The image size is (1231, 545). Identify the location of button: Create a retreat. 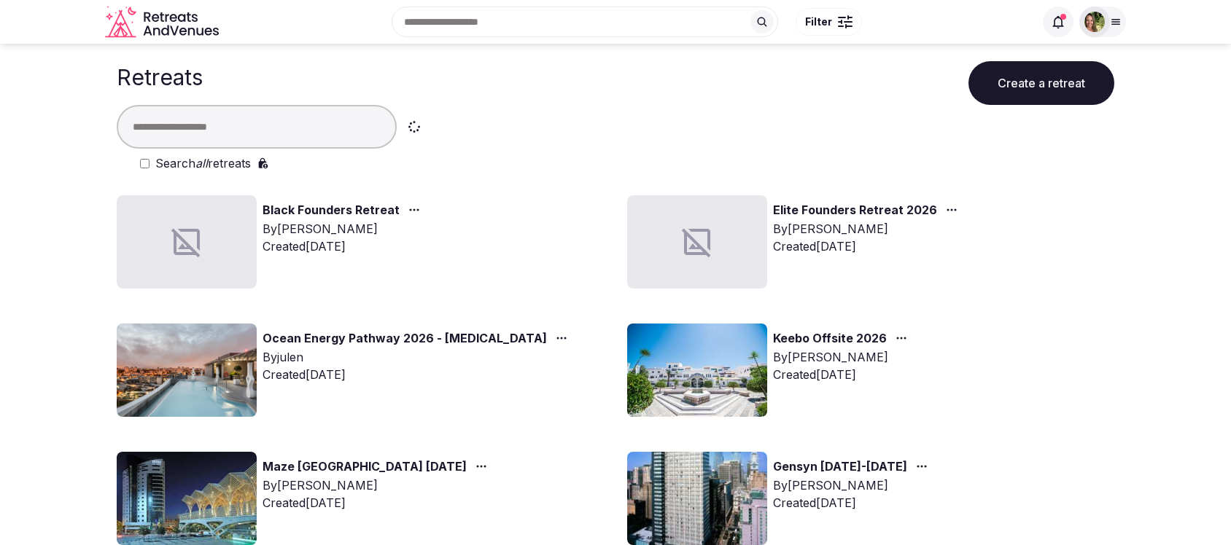
(1041, 83).